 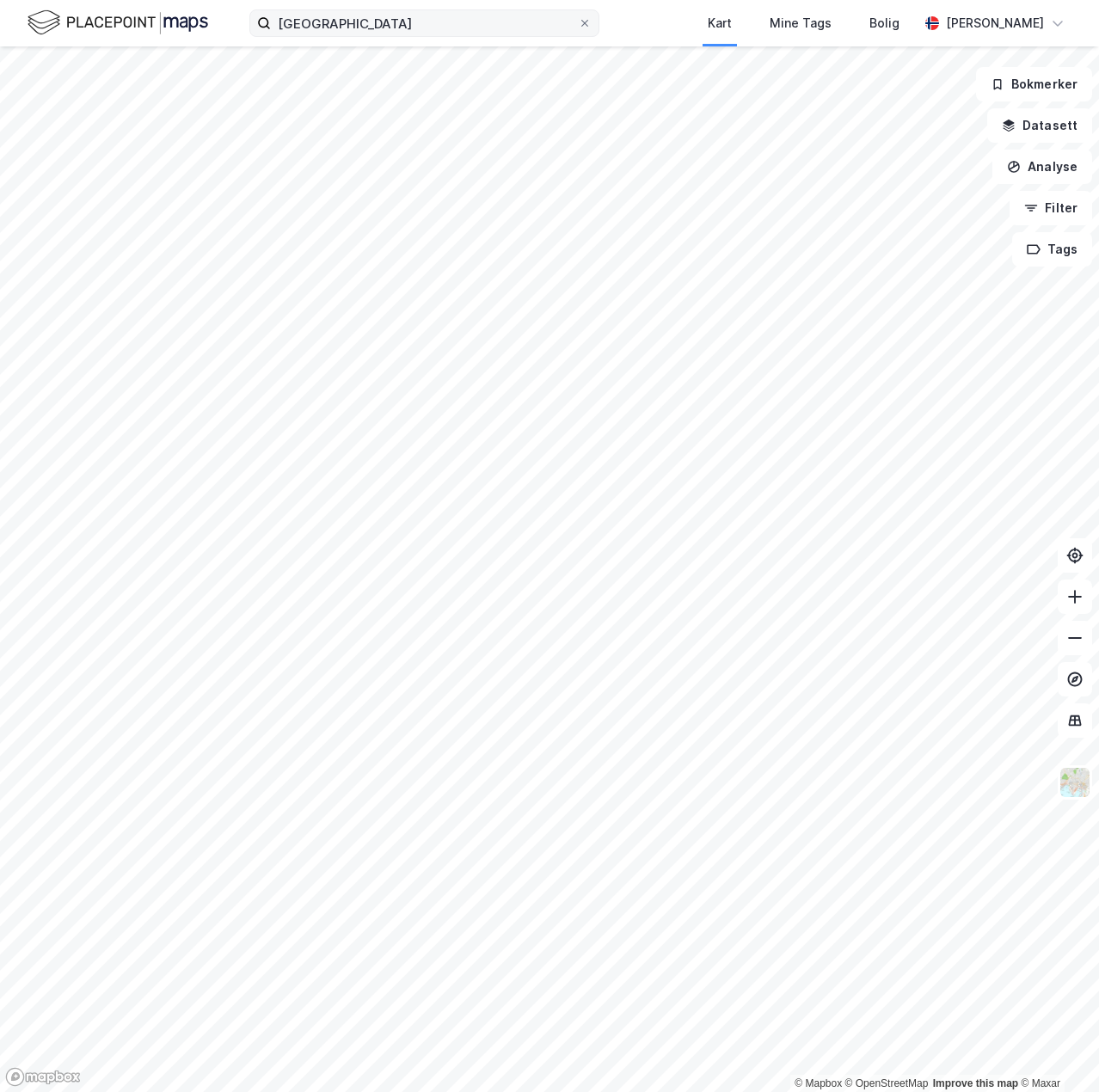 What do you see at coordinates (1075, 782) in the screenshot?
I see `img: Z` at bounding box center [1075, 782].